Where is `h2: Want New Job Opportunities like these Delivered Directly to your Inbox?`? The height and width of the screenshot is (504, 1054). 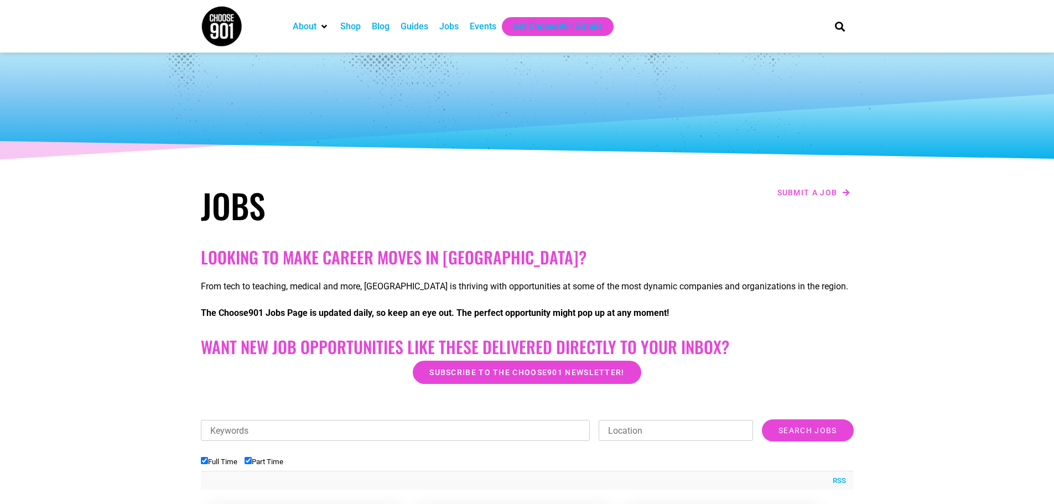 h2: Want New Job Opportunities like these Delivered Directly to your Inbox? is located at coordinates (527, 347).